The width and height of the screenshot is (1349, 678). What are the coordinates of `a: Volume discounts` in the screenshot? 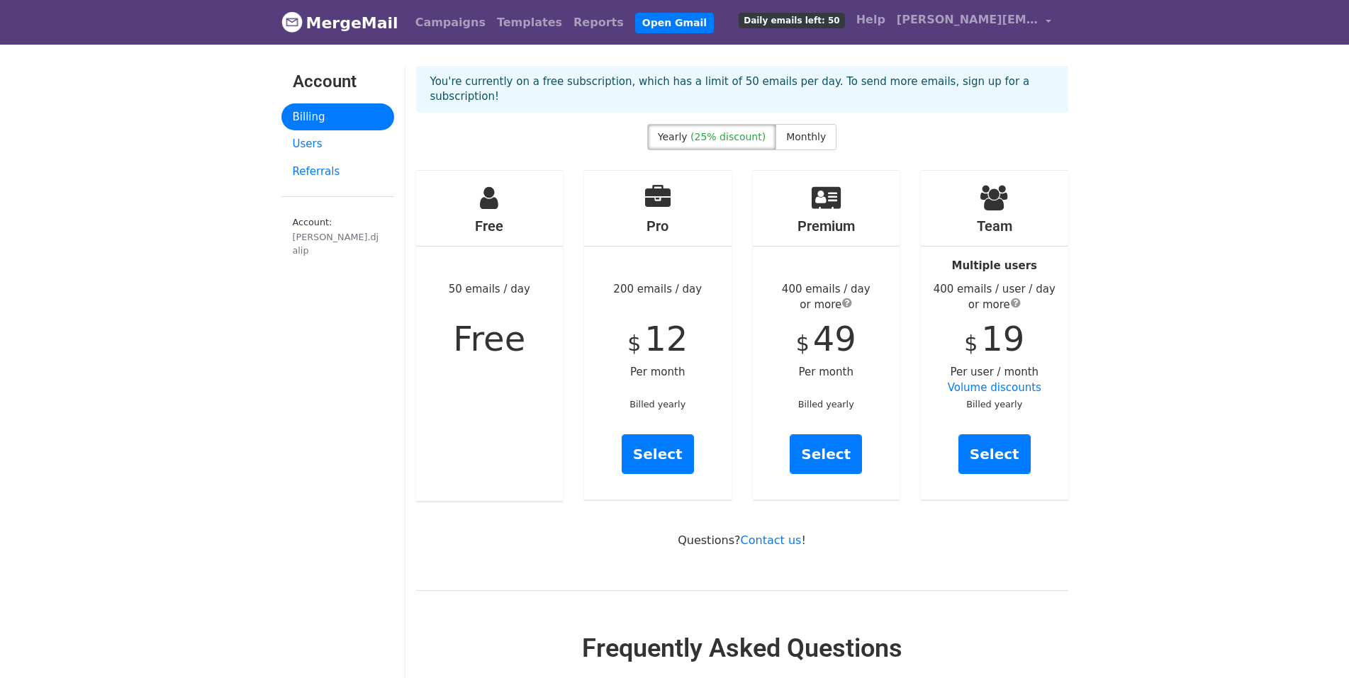 It's located at (995, 388).